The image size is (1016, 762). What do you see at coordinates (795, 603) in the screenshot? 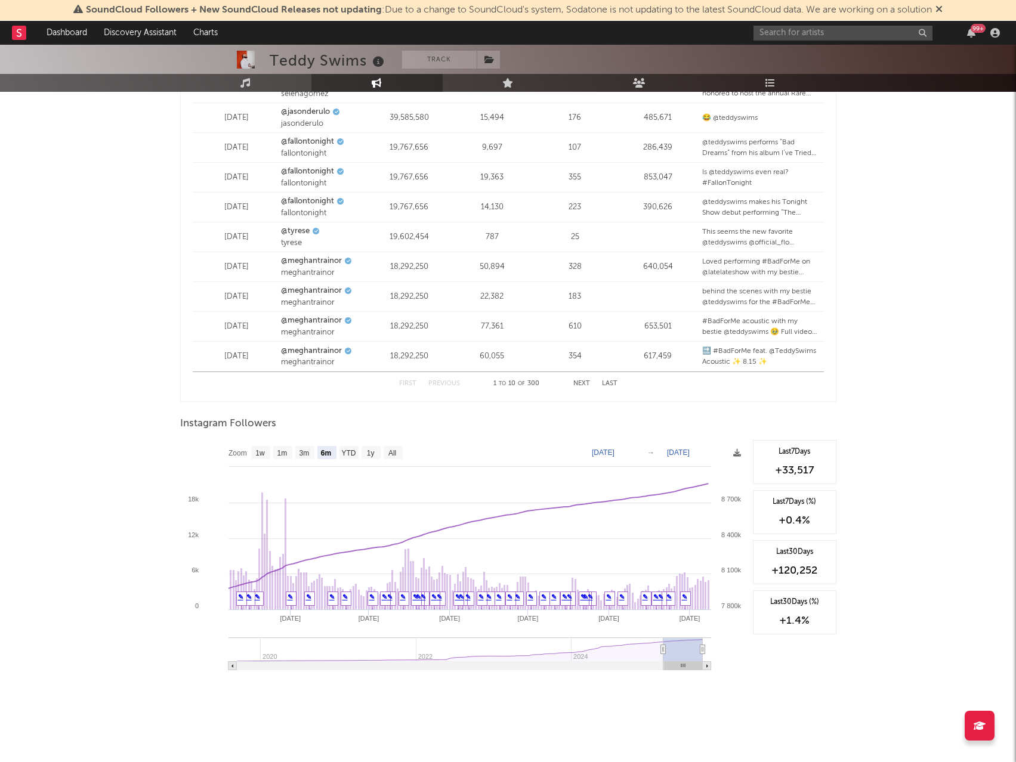
I see `div: Last 30 Days (%)` at bounding box center [795, 603].